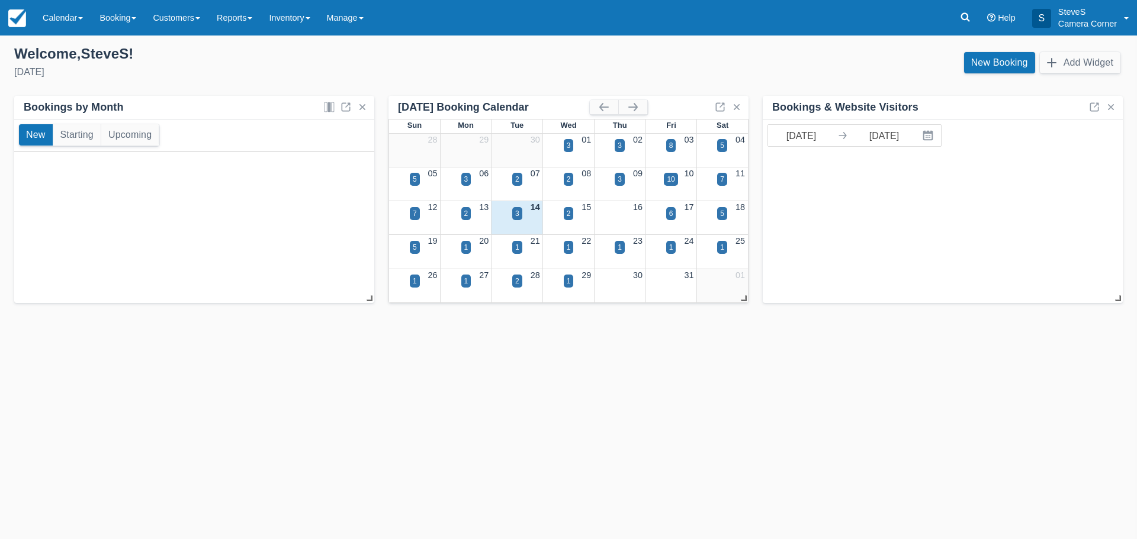  Describe the element at coordinates (689, 241) in the screenshot. I see `a: 24` at that location.